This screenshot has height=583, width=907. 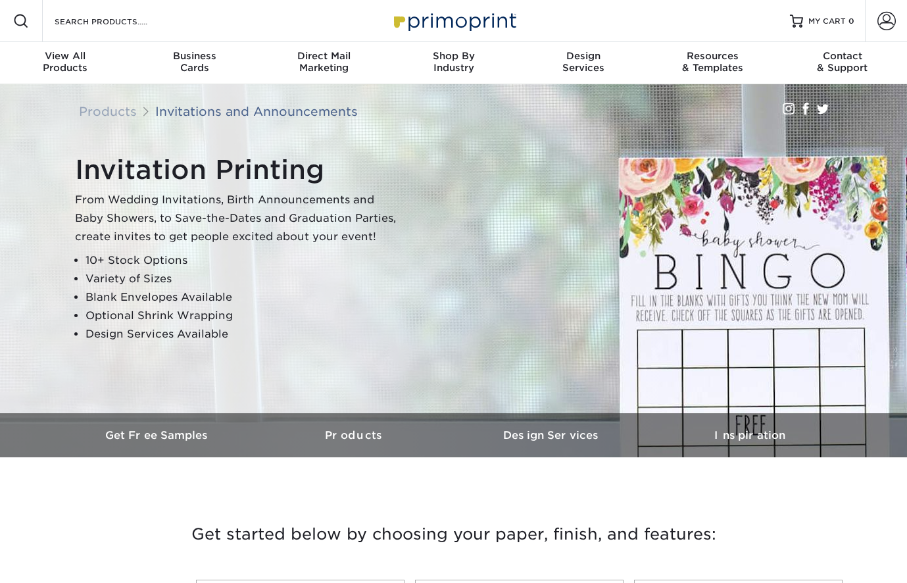 I want to click on a: Inspiration, so click(x=750, y=435).